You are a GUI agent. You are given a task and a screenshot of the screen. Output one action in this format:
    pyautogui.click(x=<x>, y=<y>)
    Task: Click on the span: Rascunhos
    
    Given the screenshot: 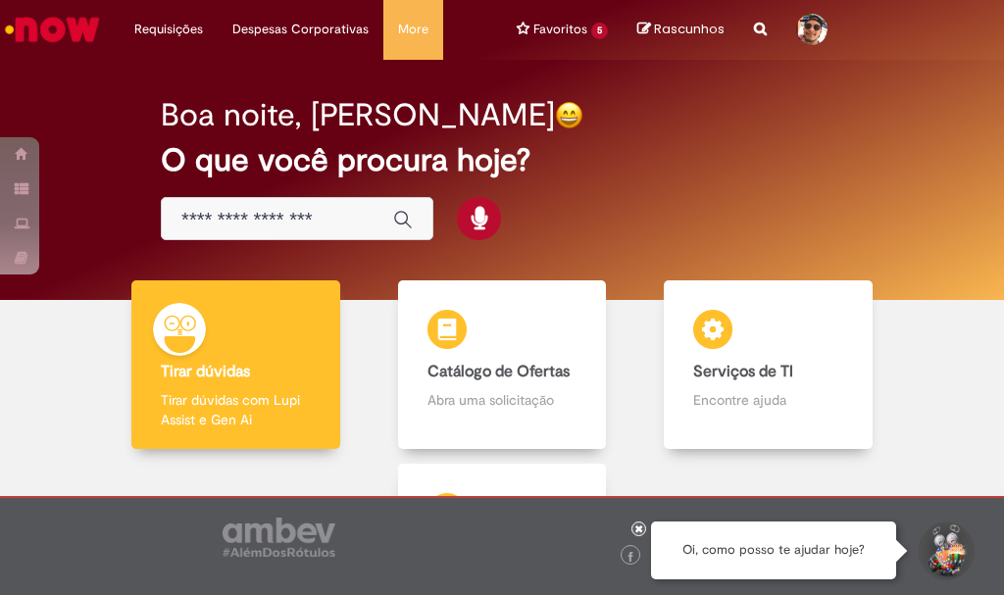 What is the action you would take?
    pyautogui.click(x=689, y=28)
    